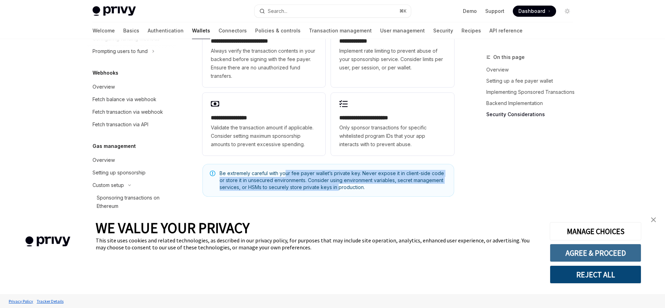  What do you see at coordinates (132, 112) in the screenshot?
I see `a: Fetch transaction via webhook` at bounding box center [132, 112].